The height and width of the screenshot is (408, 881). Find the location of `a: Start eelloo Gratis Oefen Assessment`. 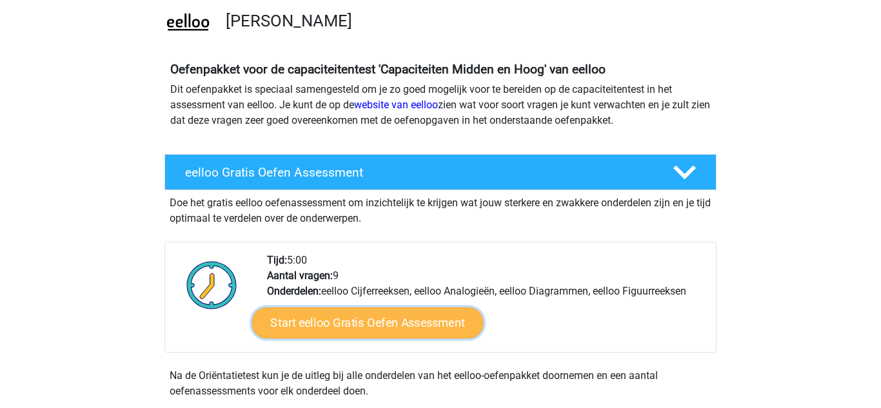

a: Start eelloo Gratis Oefen Assessment is located at coordinates (368, 323).